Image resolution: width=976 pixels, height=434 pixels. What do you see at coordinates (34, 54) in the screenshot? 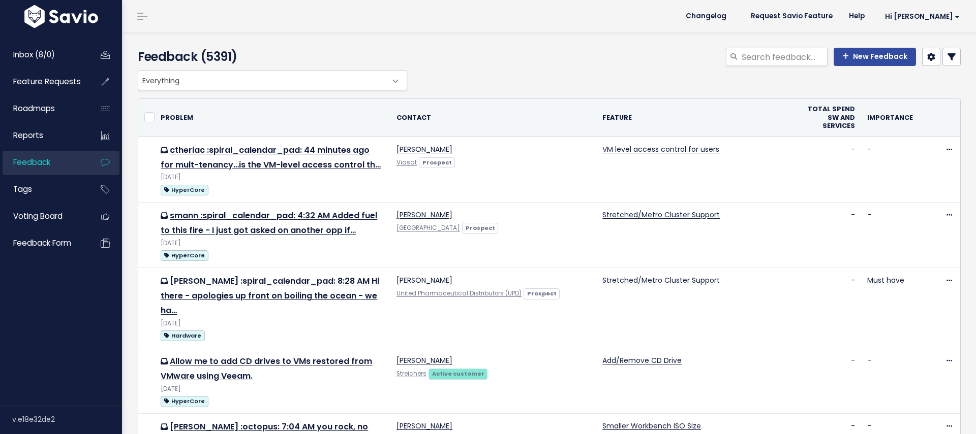
I see `span: Inbox (8/0)` at bounding box center [34, 54].